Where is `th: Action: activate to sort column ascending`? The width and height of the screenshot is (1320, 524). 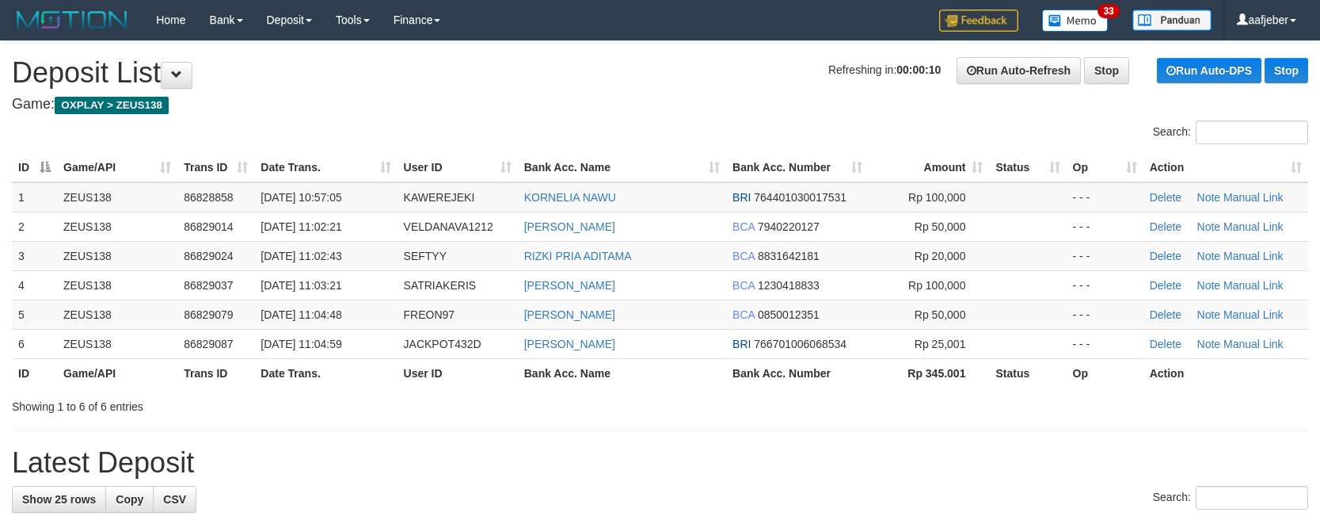
th: Action: activate to sort column ascending is located at coordinates (1226, 167).